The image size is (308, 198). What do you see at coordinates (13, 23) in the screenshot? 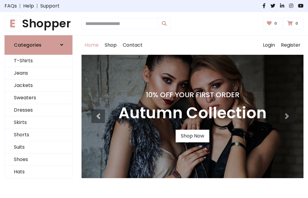
I see `span: E` at bounding box center [13, 23].